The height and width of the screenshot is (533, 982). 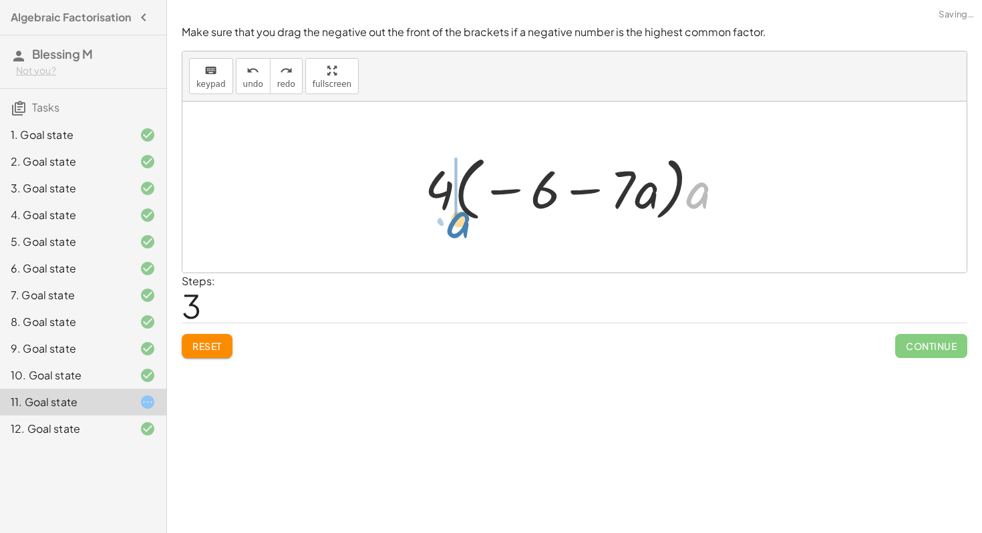 What do you see at coordinates (64, 162) in the screenshot?
I see `div: 2. Goal state` at bounding box center [64, 162].